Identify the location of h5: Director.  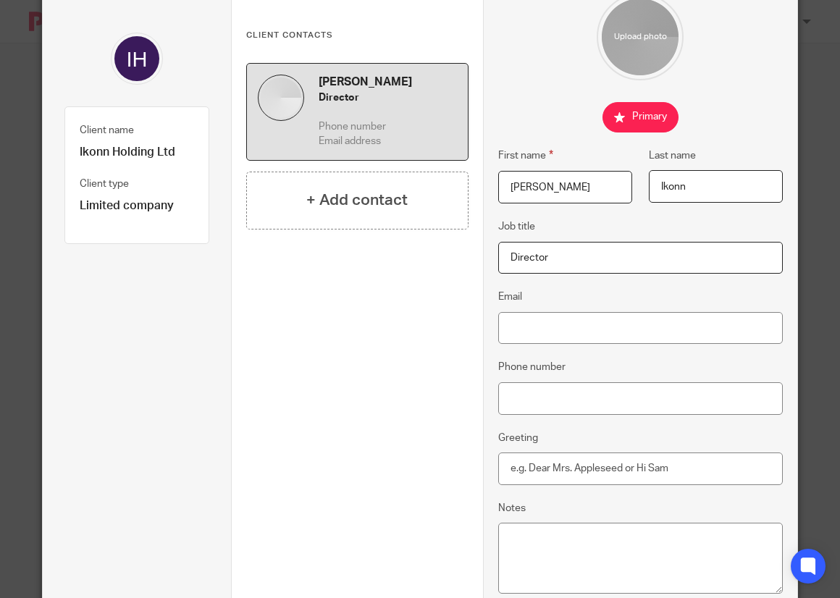
(387, 98).